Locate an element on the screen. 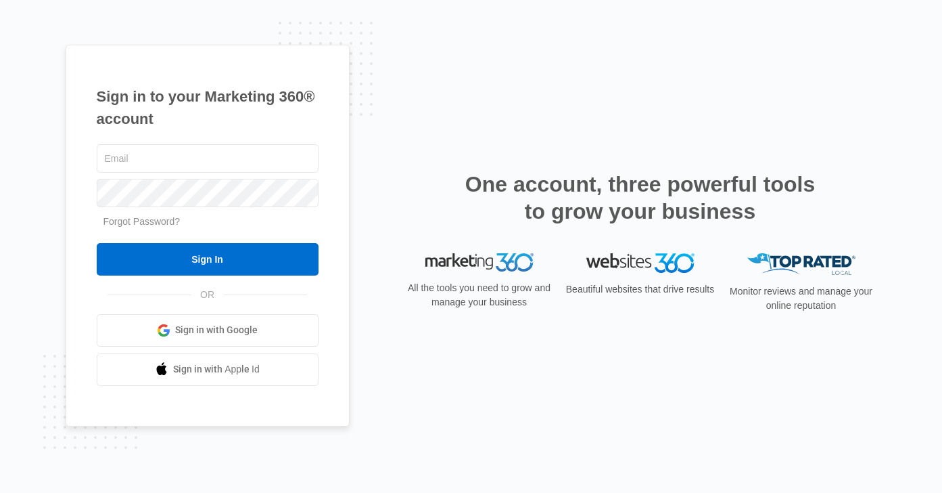 The image size is (942, 493). input: Sign In is located at coordinates (208, 259).